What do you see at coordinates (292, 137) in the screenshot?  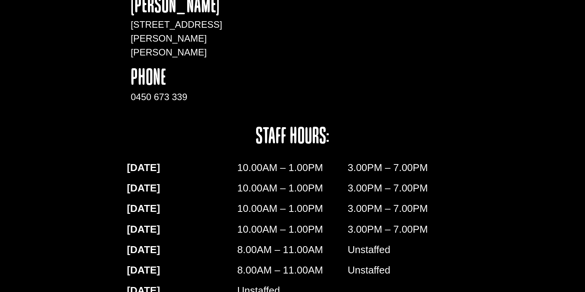 I see `h4: staff hours:` at bounding box center [292, 137].